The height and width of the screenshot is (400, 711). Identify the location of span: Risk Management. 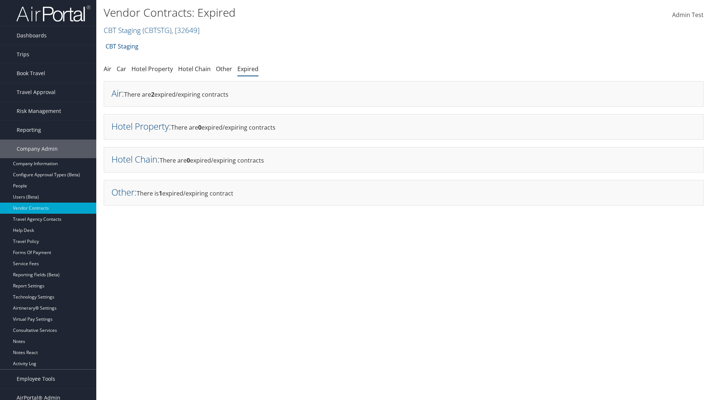
(39, 111).